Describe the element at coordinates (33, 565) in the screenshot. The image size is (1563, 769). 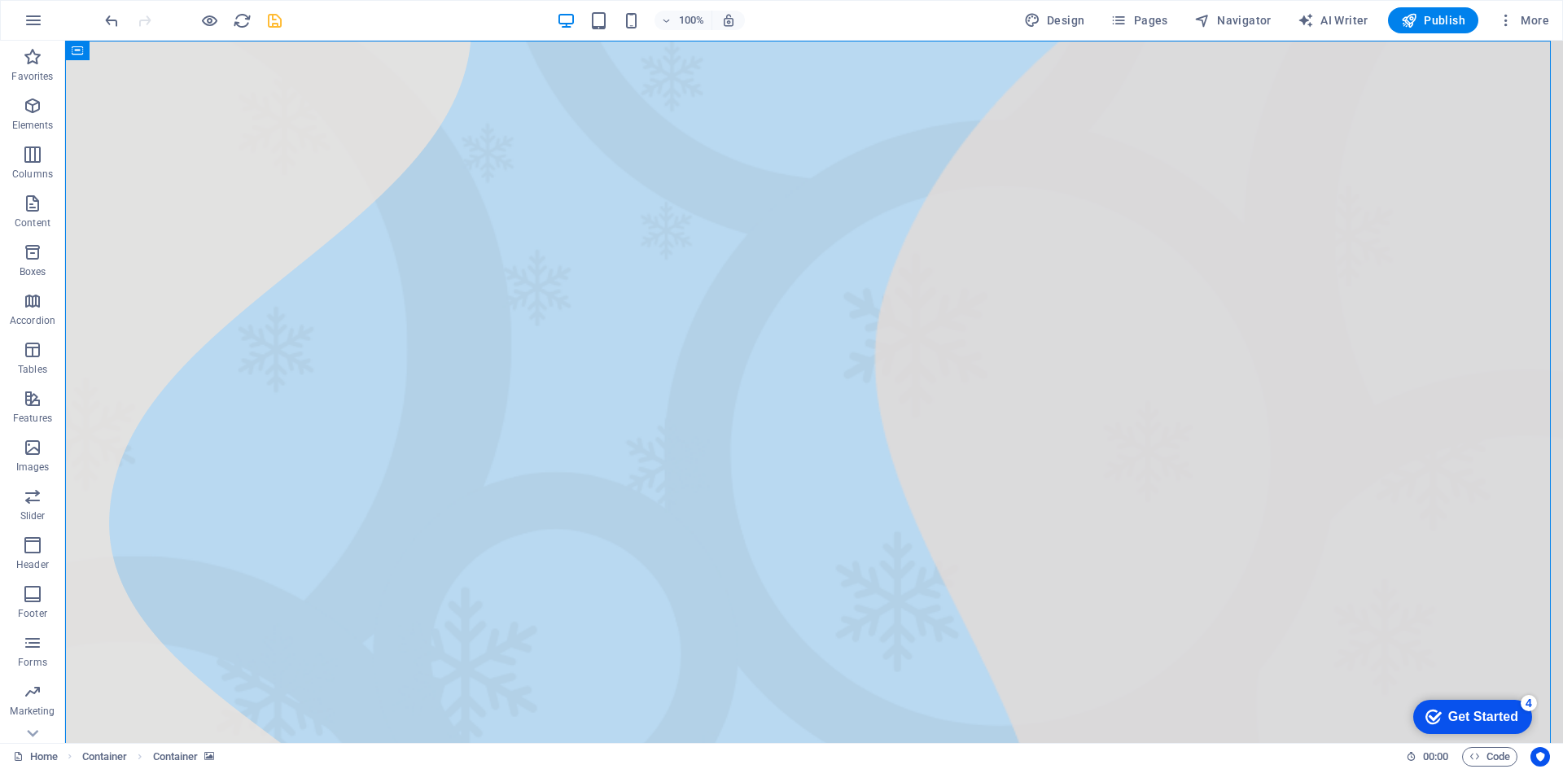
I see `p: Header` at that location.